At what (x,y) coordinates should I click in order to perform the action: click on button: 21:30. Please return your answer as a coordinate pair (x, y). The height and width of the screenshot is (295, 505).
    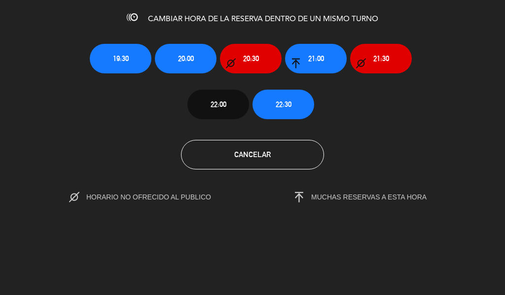
    Looking at the image, I should click on (380, 59).